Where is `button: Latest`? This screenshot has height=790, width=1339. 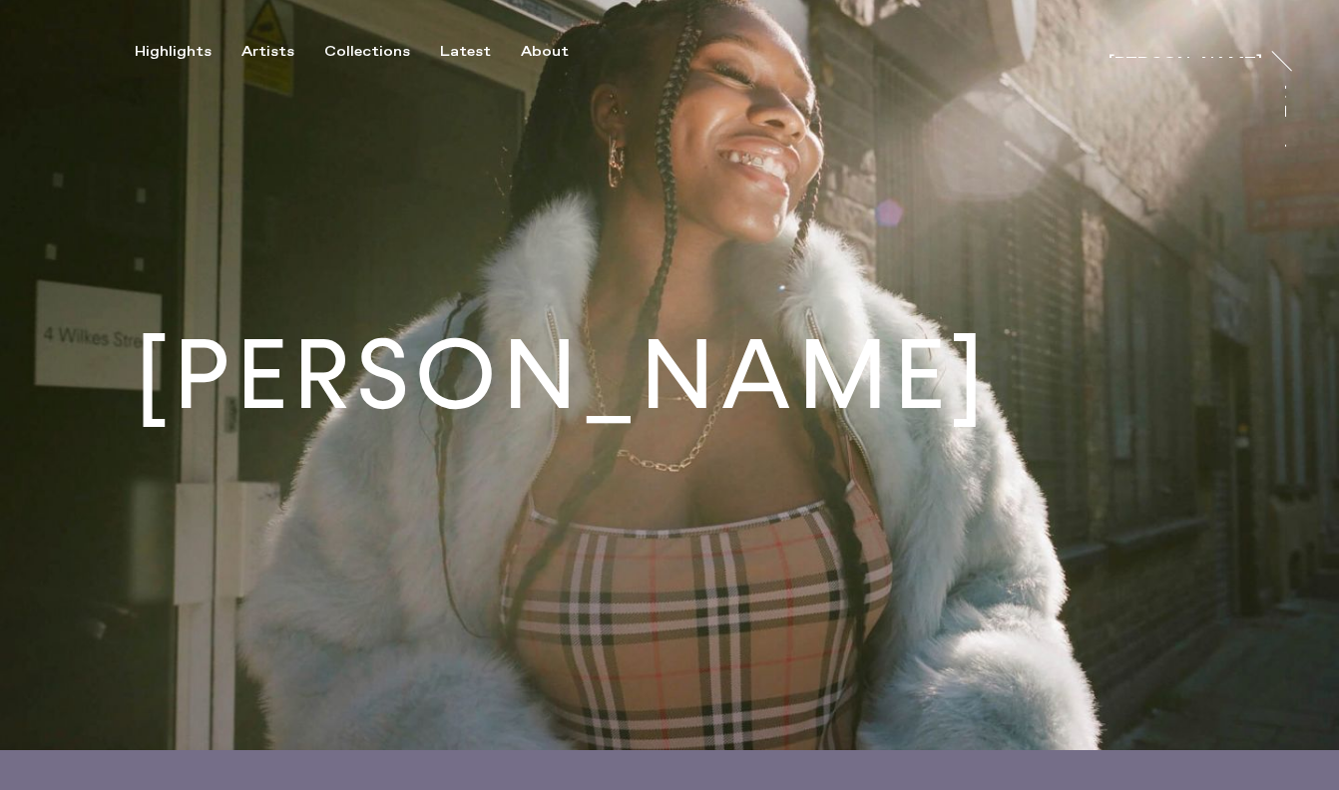
button: Latest is located at coordinates (480, 52).